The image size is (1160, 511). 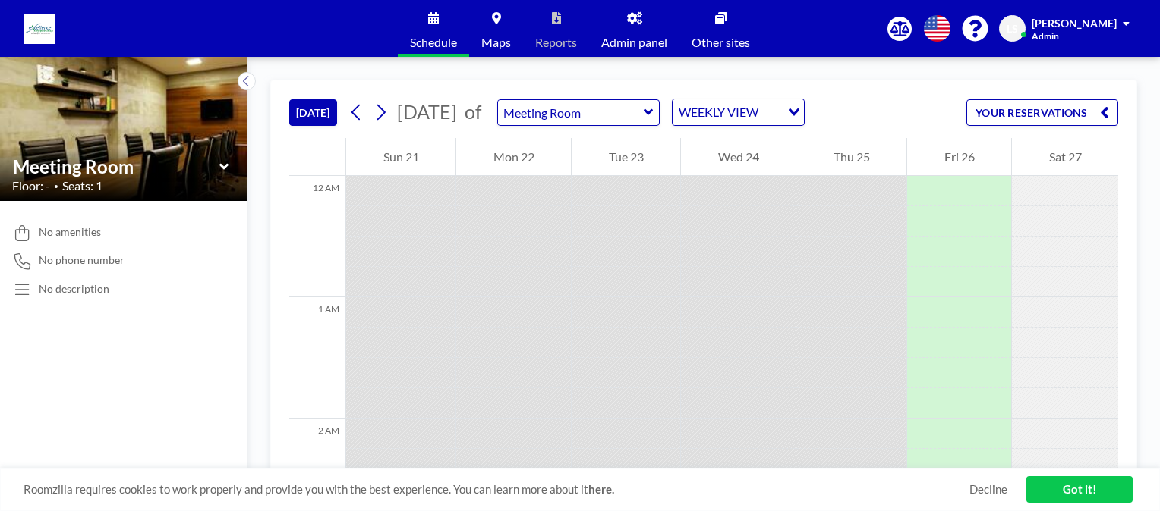 What do you see at coordinates (555, 42) in the screenshot?
I see `span: Reports` at bounding box center [555, 42].